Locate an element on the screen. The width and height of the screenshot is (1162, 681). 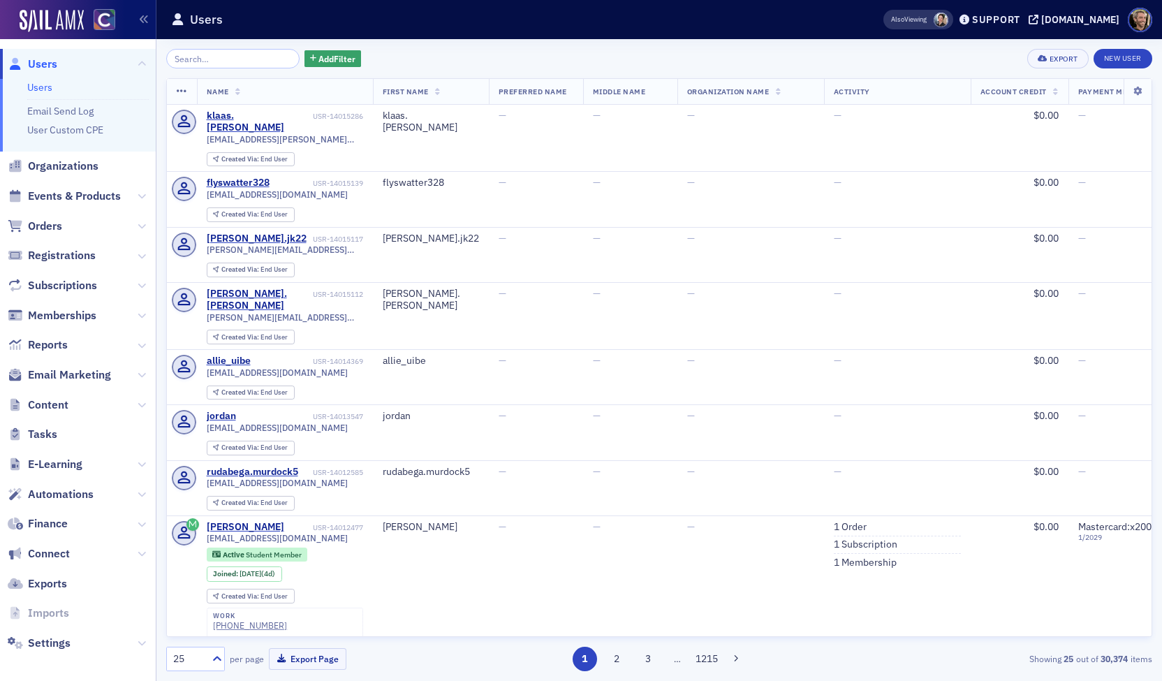
div: USR-14015286 is located at coordinates (338, 116).